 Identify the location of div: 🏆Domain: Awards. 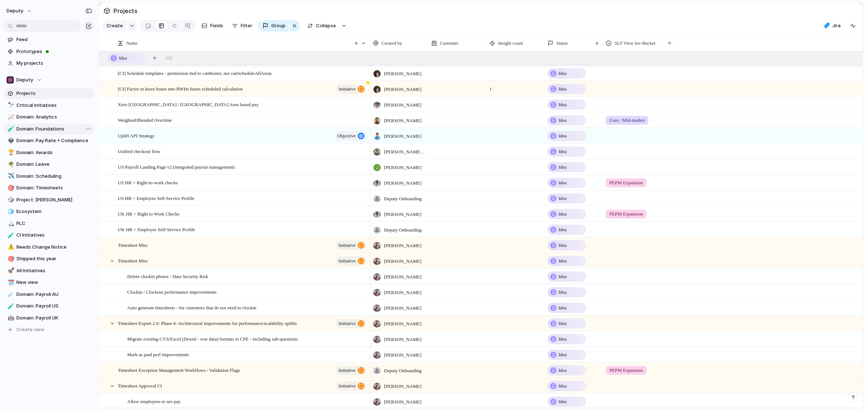
(49, 153).